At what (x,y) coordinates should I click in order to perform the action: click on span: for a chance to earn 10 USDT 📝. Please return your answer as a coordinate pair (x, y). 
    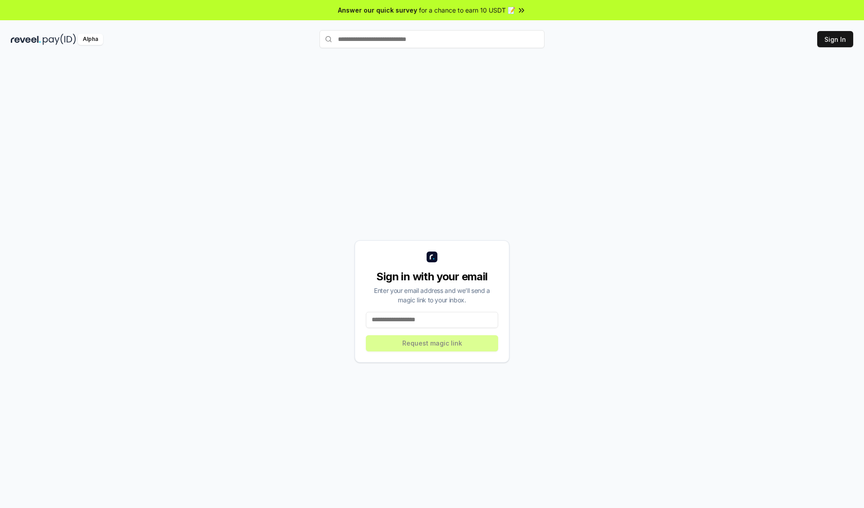
    Looking at the image, I should click on (467, 10).